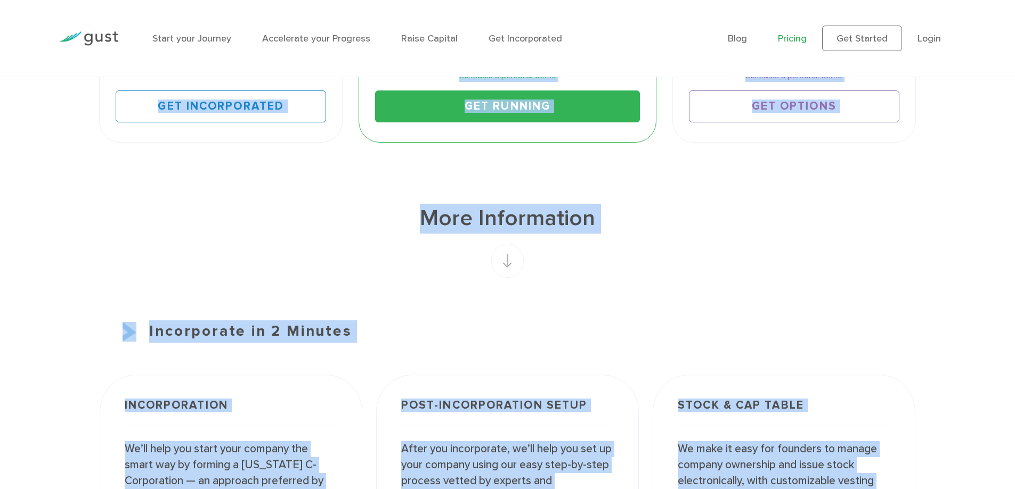 The width and height of the screenshot is (1015, 489). What do you see at coordinates (429, 38) in the screenshot?
I see `a: Raise Capital` at bounding box center [429, 38].